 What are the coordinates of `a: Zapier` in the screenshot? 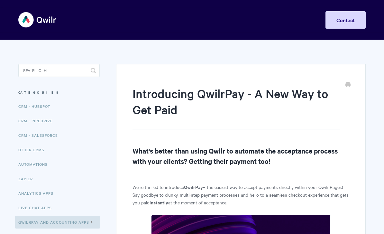 It's located at (28, 178).